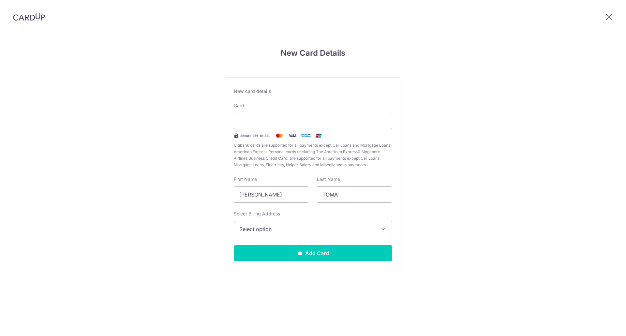 Image resolution: width=626 pixels, height=336 pixels. What do you see at coordinates (305, 136) in the screenshot?
I see `img: .alt.amex` at bounding box center [305, 136].